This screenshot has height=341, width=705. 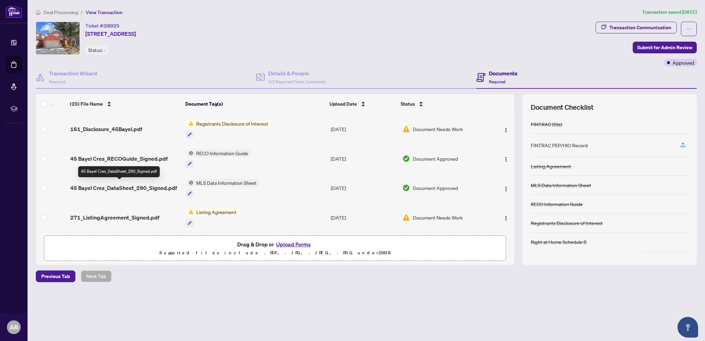 What do you see at coordinates (640, 28) in the screenshot?
I see `div: Transaction Communication` at bounding box center [640, 28].